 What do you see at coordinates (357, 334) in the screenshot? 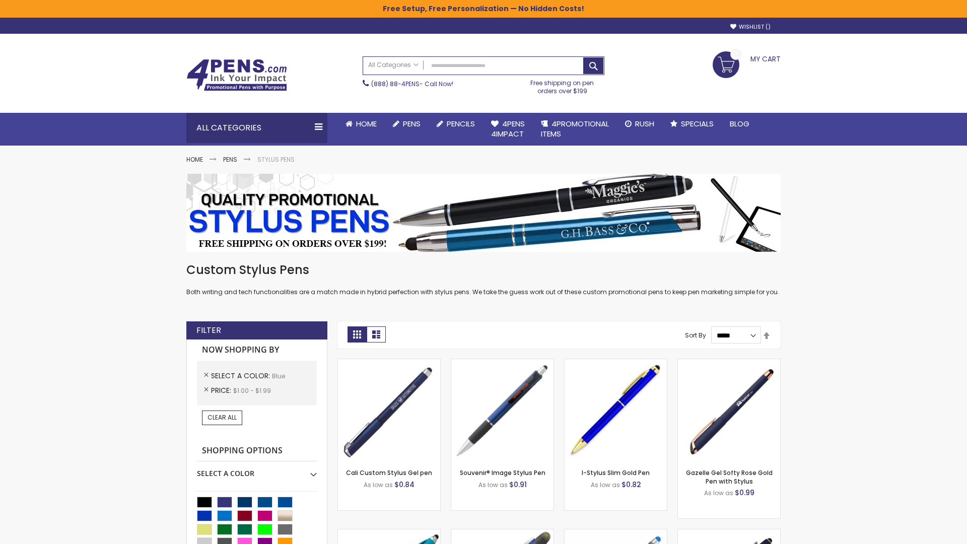
I see `strong: Grid` at bounding box center [357, 334].